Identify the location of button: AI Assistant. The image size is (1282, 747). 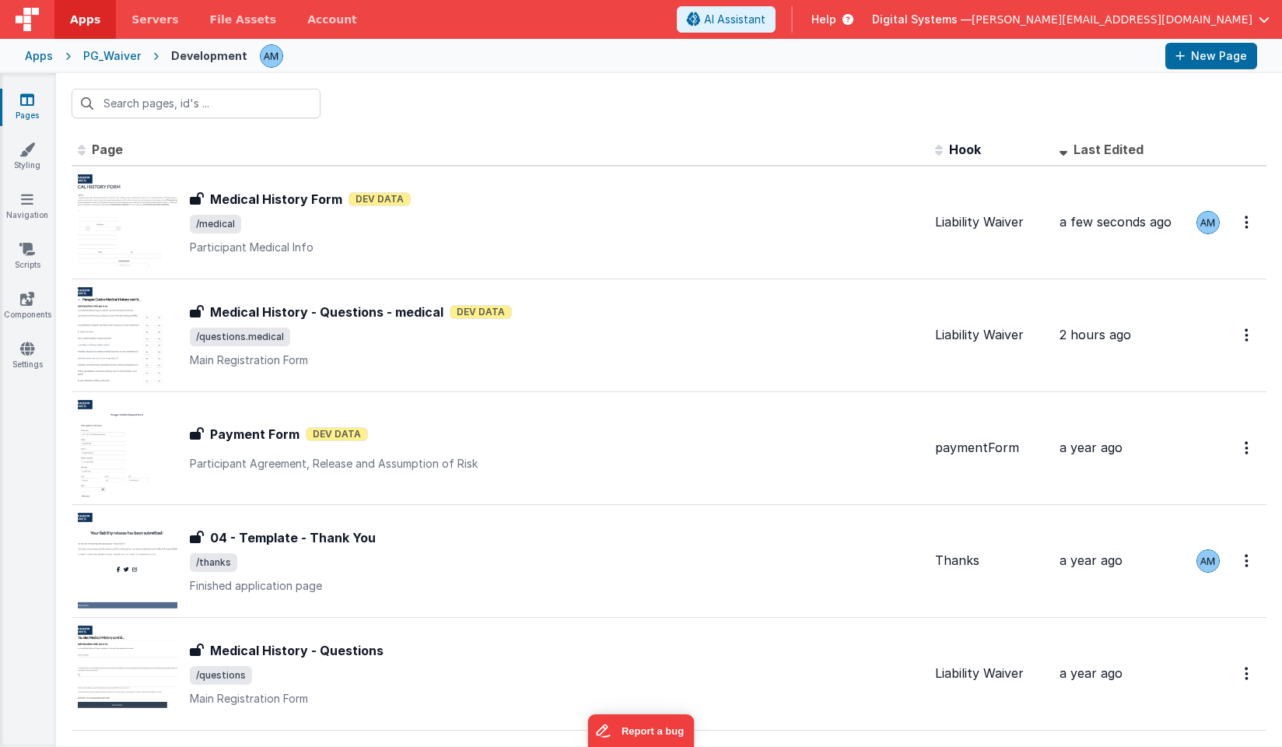
(726, 19).